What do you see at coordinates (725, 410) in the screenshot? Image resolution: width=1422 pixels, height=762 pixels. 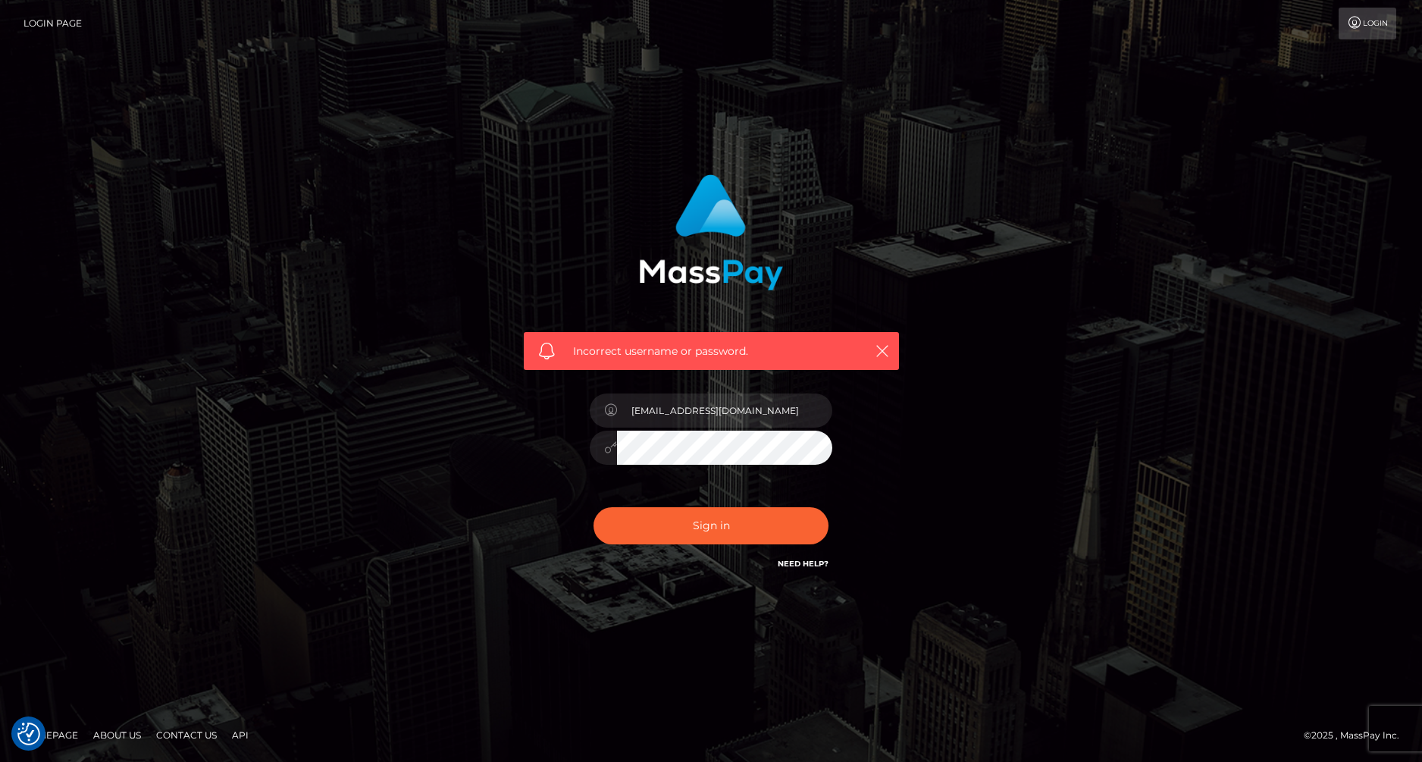 I see `input: Username...` at bounding box center [725, 410].